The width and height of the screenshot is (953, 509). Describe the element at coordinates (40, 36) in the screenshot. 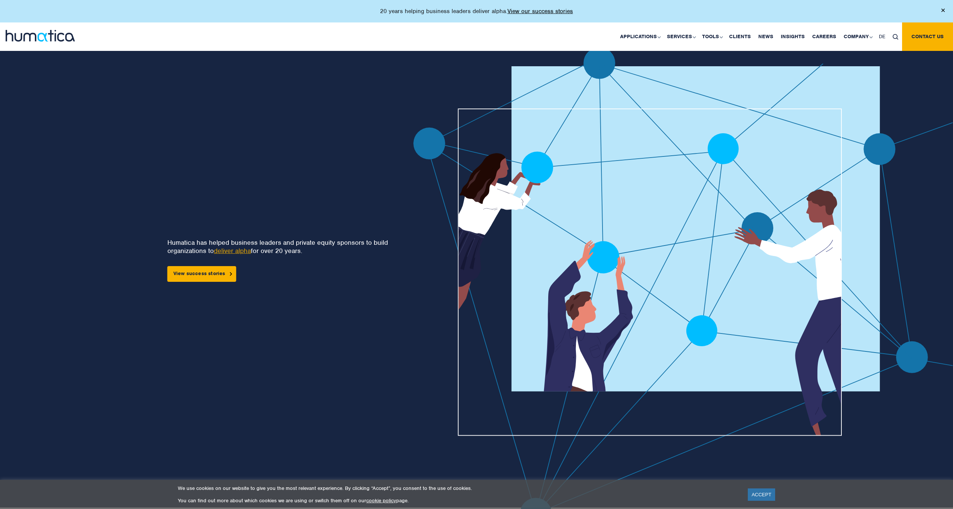

I see `img: logo` at that location.